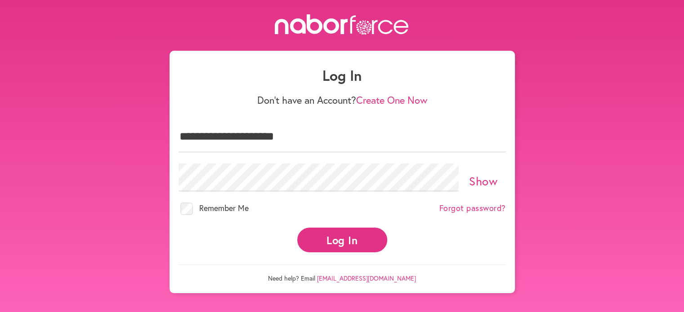 The width and height of the screenshot is (684, 312). Describe the element at coordinates (224, 208) in the screenshot. I see `span: Remember Me` at that location.